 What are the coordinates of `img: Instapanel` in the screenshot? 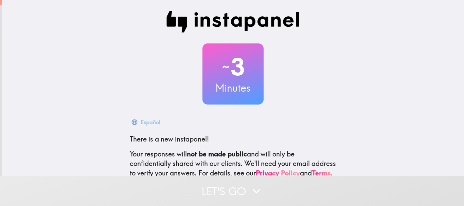 It's located at (233, 22).